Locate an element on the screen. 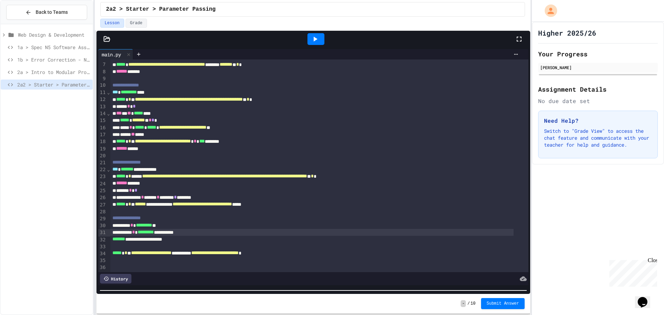  h2: Your Progress is located at coordinates (598, 54).